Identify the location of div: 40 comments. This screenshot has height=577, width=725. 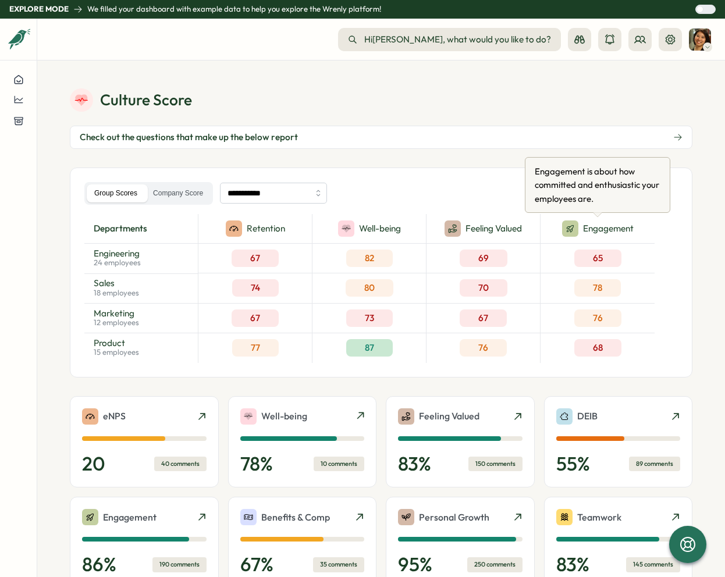
(180, 464).